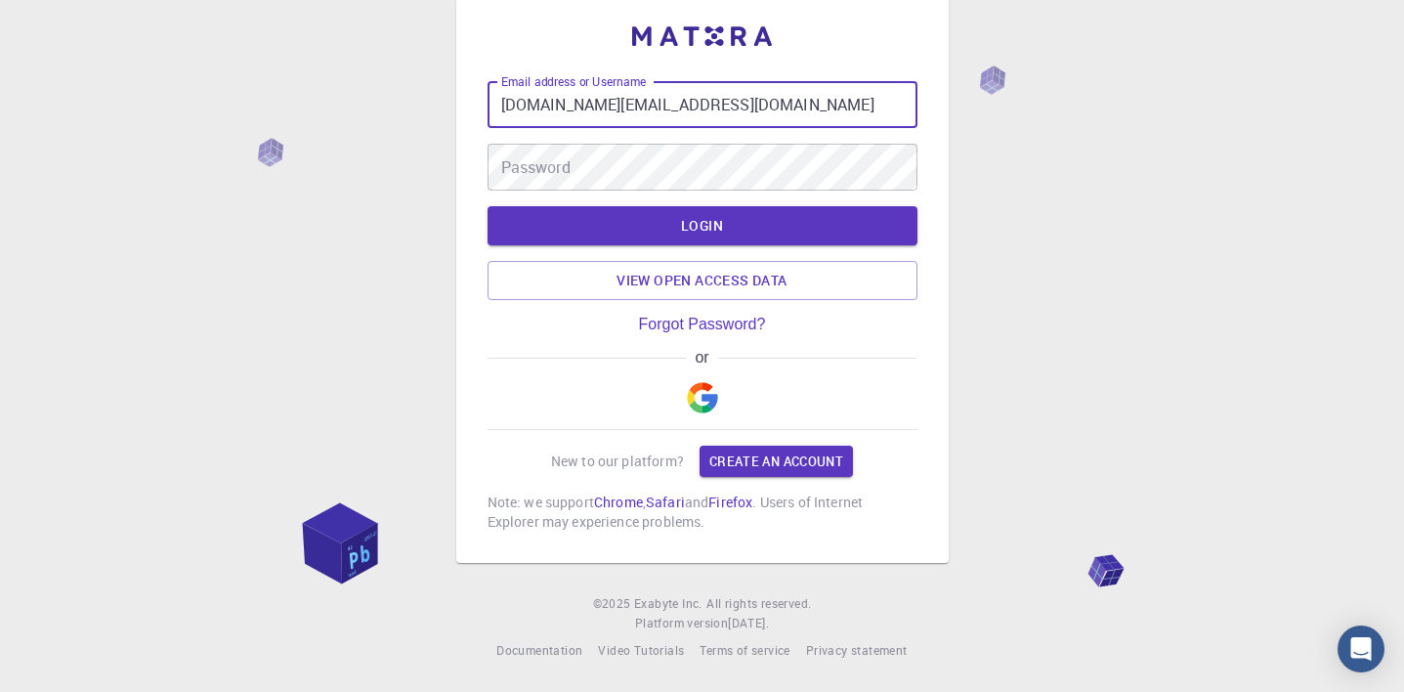  Describe the element at coordinates (776, 461) in the screenshot. I see `a: Create an account` at that location.